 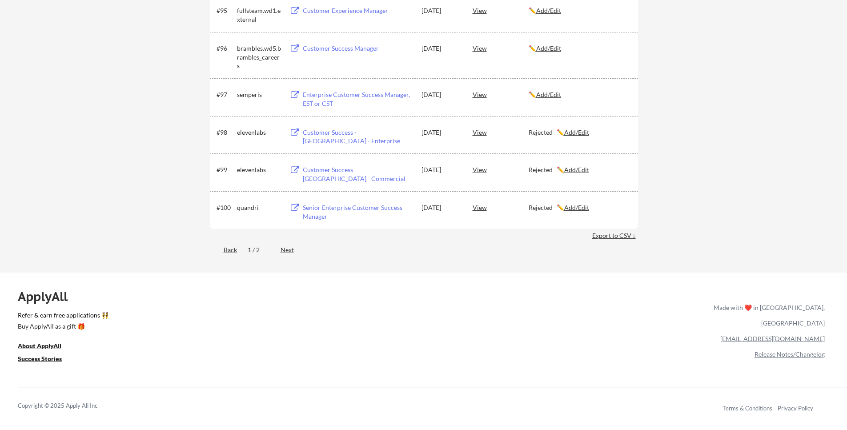 What do you see at coordinates (225, 11) in the screenshot?
I see `div: #95` at bounding box center [225, 11].